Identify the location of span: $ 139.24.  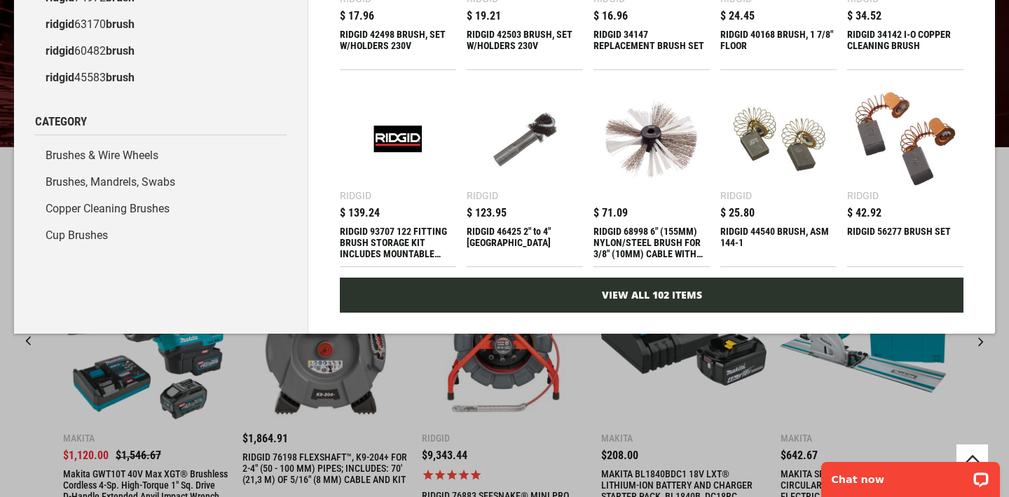
(360, 213).